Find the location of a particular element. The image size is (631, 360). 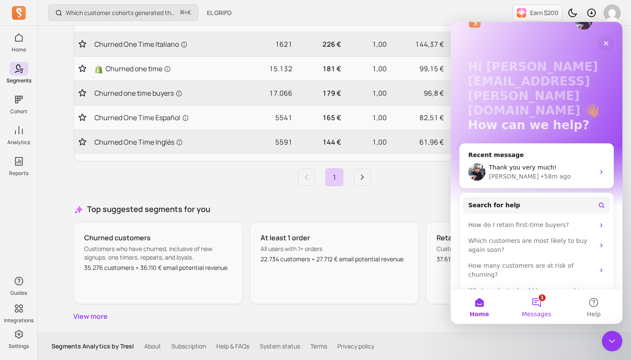

p: Customers who have churned, inclusive of new signups, one timers, repeats, and loyals. is located at coordinates (158, 253).